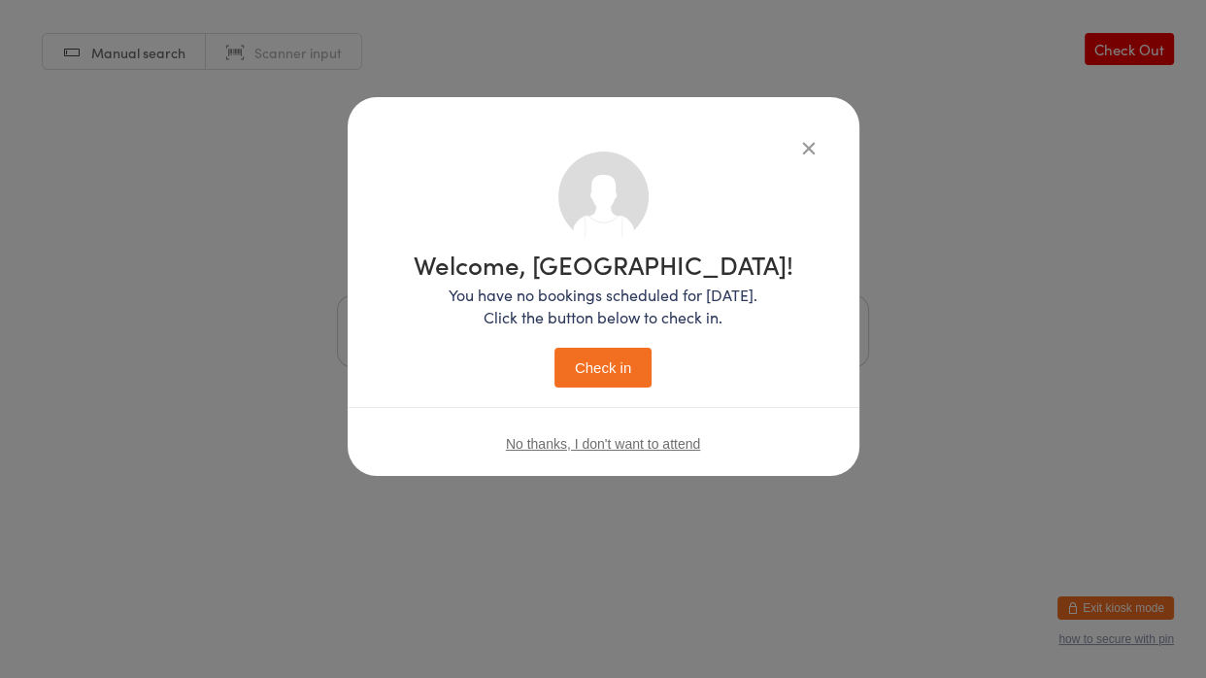  I want to click on span: No thanks, I don't want to attend, so click(603, 444).